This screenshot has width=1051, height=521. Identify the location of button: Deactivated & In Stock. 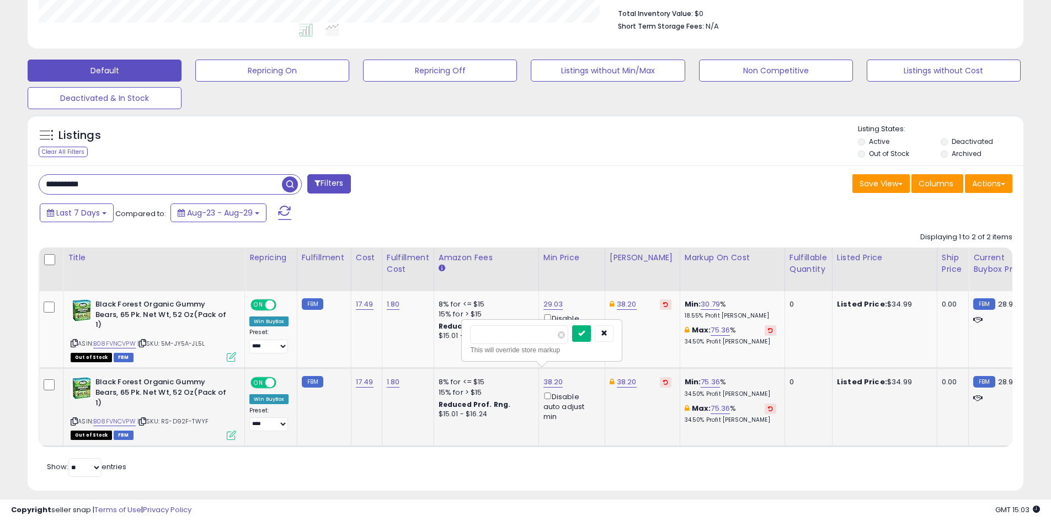
(104, 98).